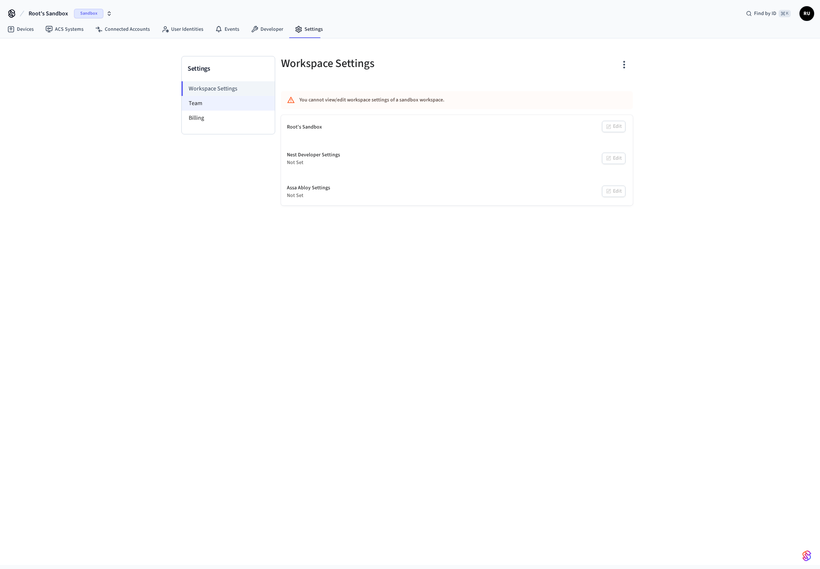 The width and height of the screenshot is (820, 569). I want to click on div: You cannot view/edit workspace settings of a sandbox workspace., so click(435, 100).